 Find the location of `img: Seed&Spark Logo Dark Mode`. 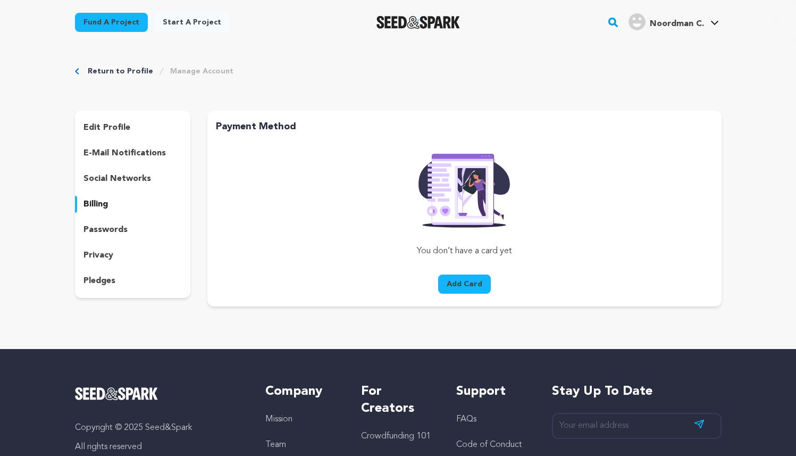

img: Seed&Spark Logo Dark Mode is located at coordinates (418, 22).